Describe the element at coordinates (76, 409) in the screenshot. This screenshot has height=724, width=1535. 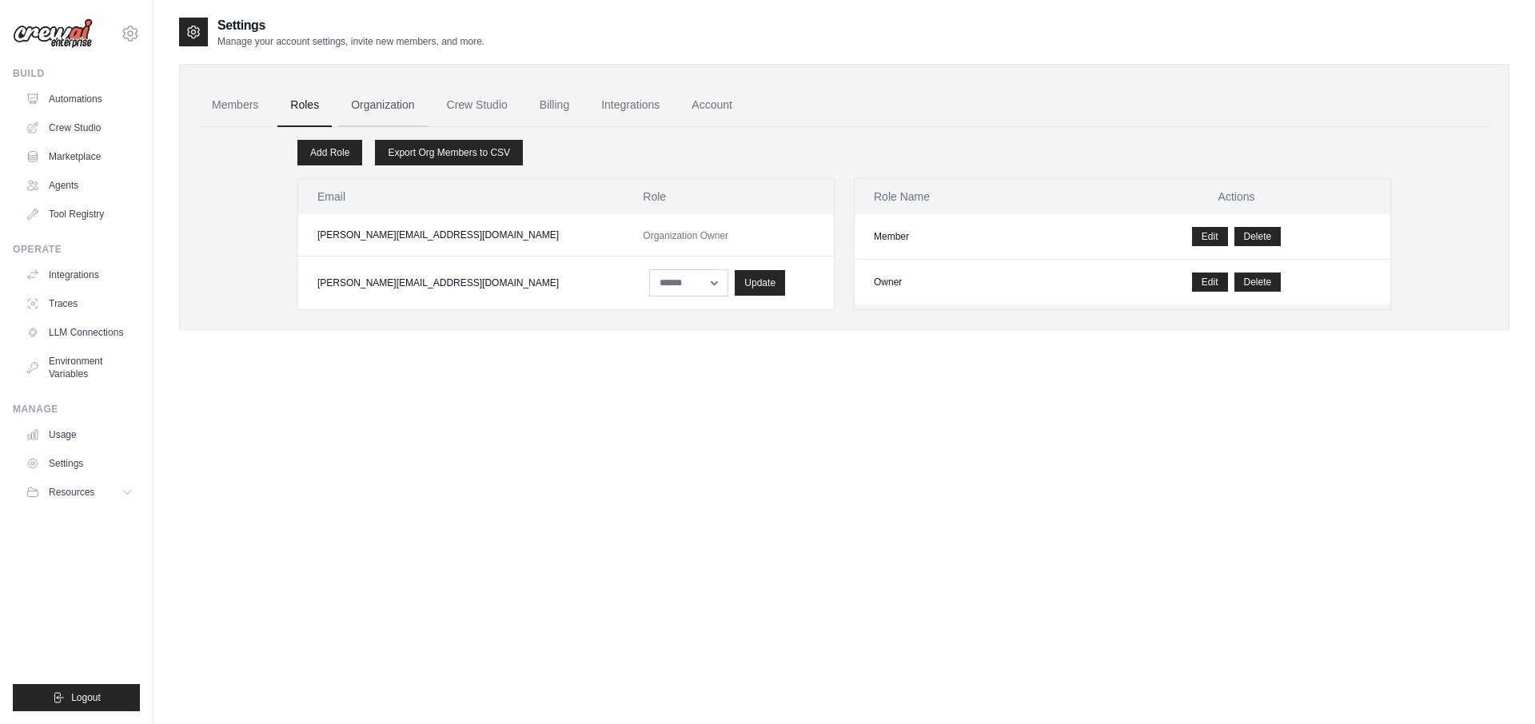
I see `div: Manage` at that location.